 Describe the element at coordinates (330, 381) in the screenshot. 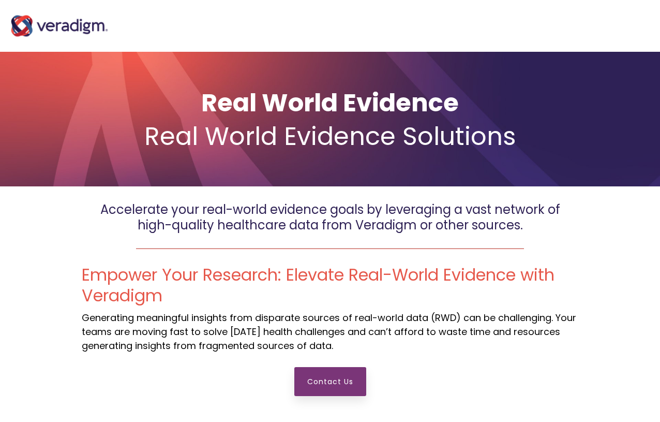

I see `a: Contact Us` at that location.